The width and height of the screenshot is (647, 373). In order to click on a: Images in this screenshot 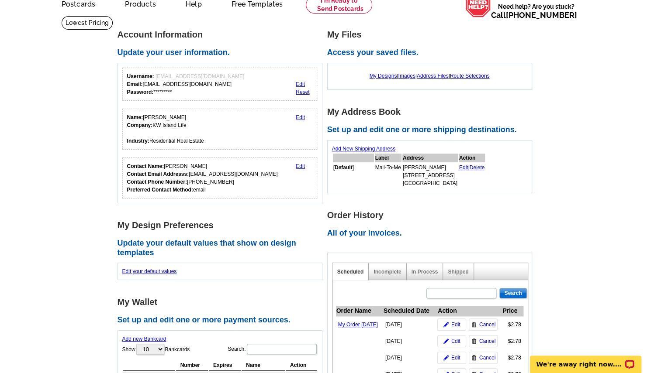, I will do `click(406, 76)`.